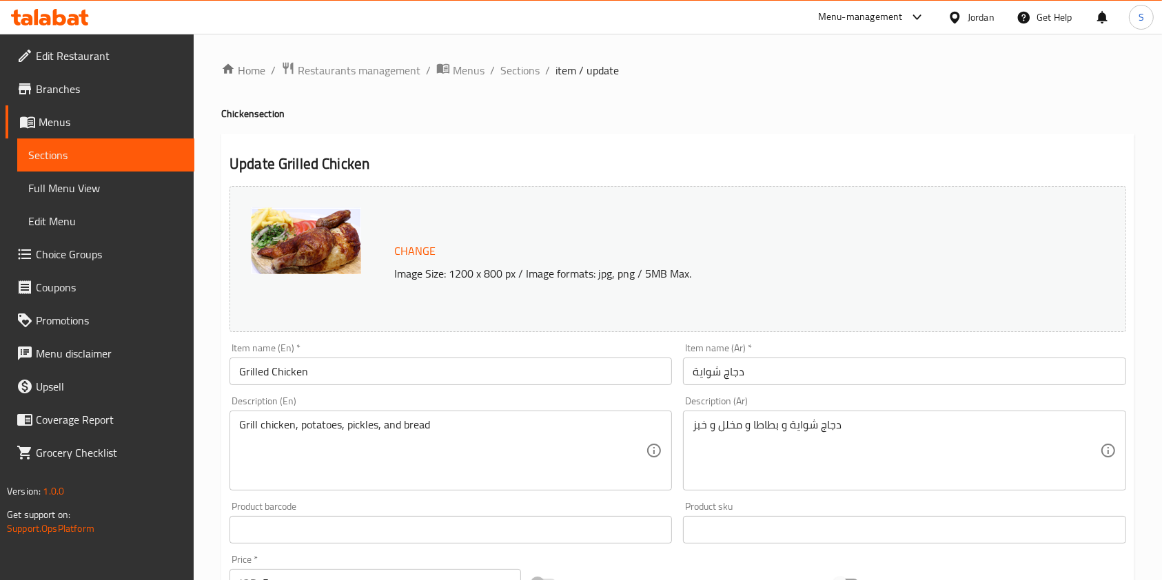 The width and height of the screenshot is (1162, 580). I want to click on span: S, so click(1141, 17).